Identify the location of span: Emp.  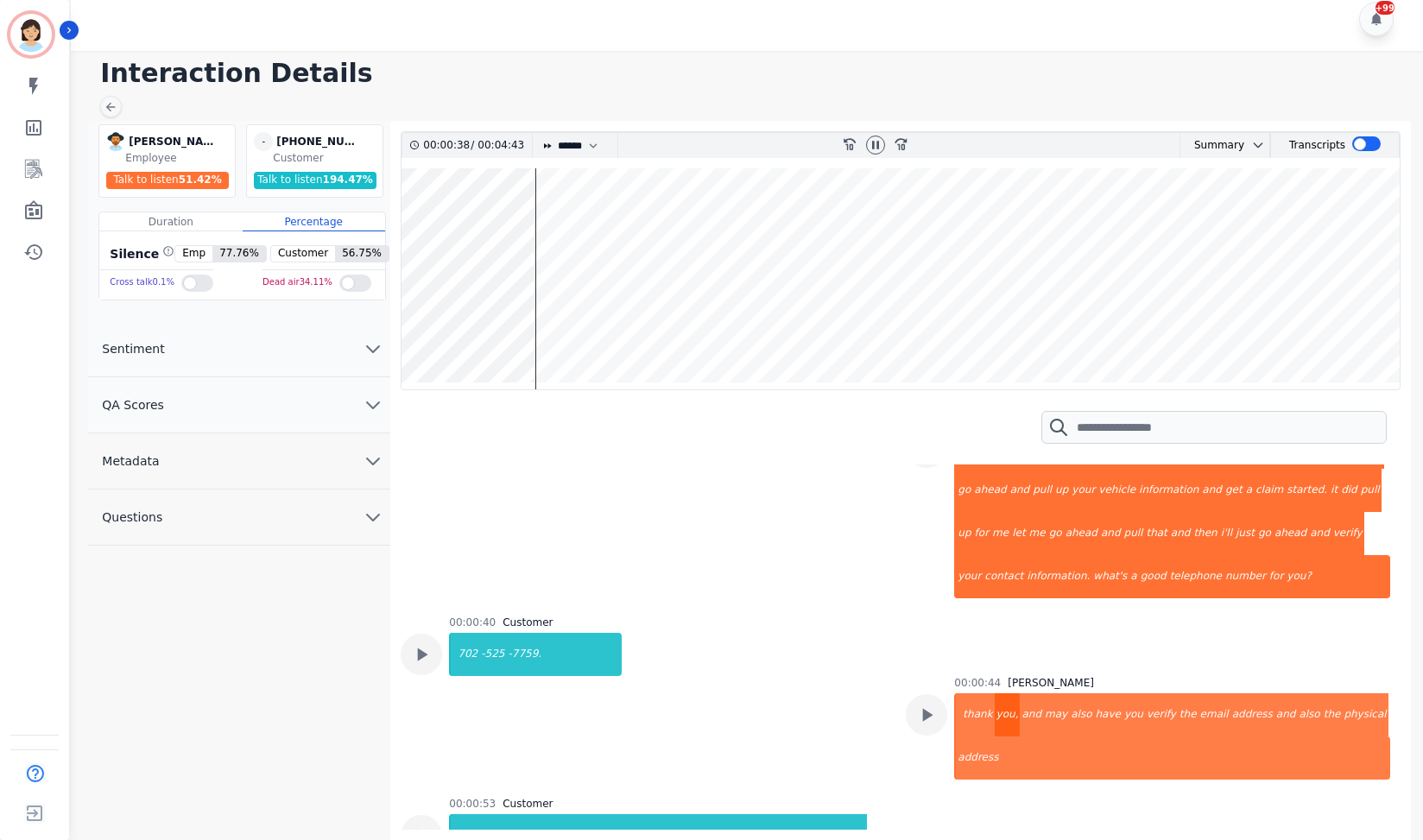
(194, 253).